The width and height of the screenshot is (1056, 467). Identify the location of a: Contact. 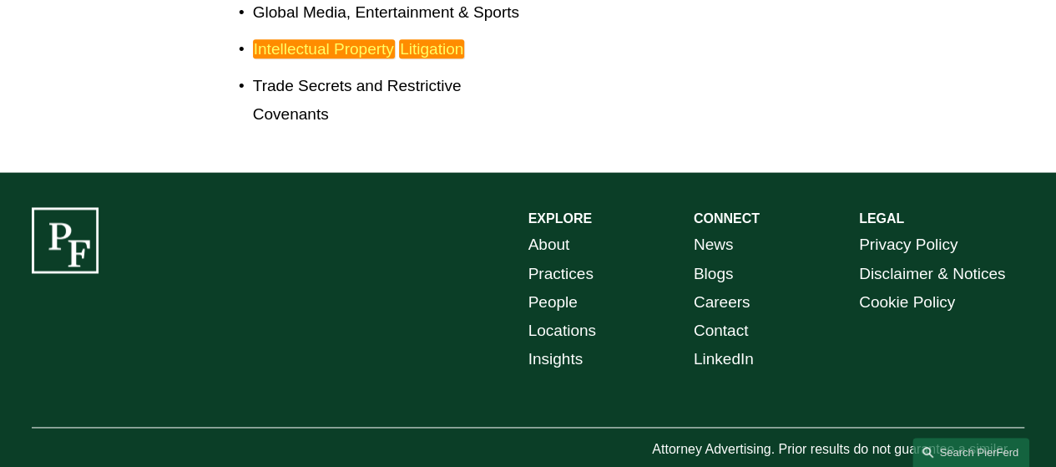
(721, 331).